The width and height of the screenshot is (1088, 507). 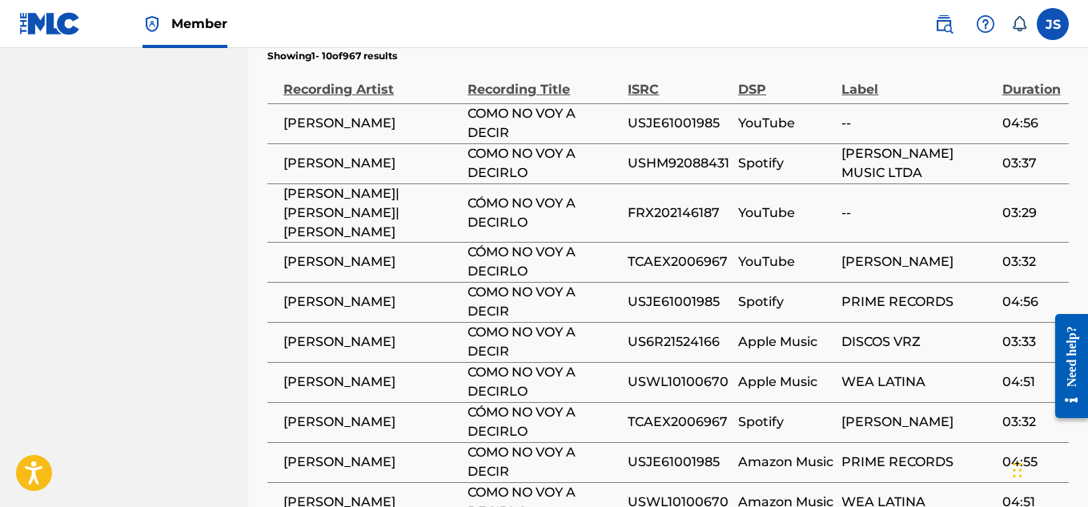 What do you see at coordinates (679, 342) in the screenshot?
I see `span: US6R21524166` at bounding box center [679, 342].